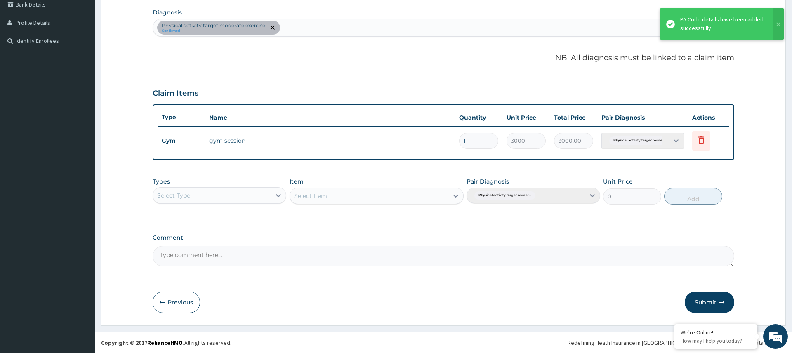  I want to click on button: Add, so click(693, 196).